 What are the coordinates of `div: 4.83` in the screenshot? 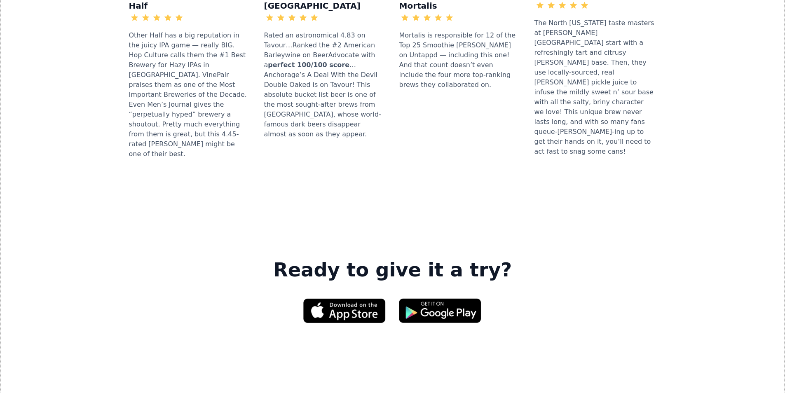 It's located at (327, 18).